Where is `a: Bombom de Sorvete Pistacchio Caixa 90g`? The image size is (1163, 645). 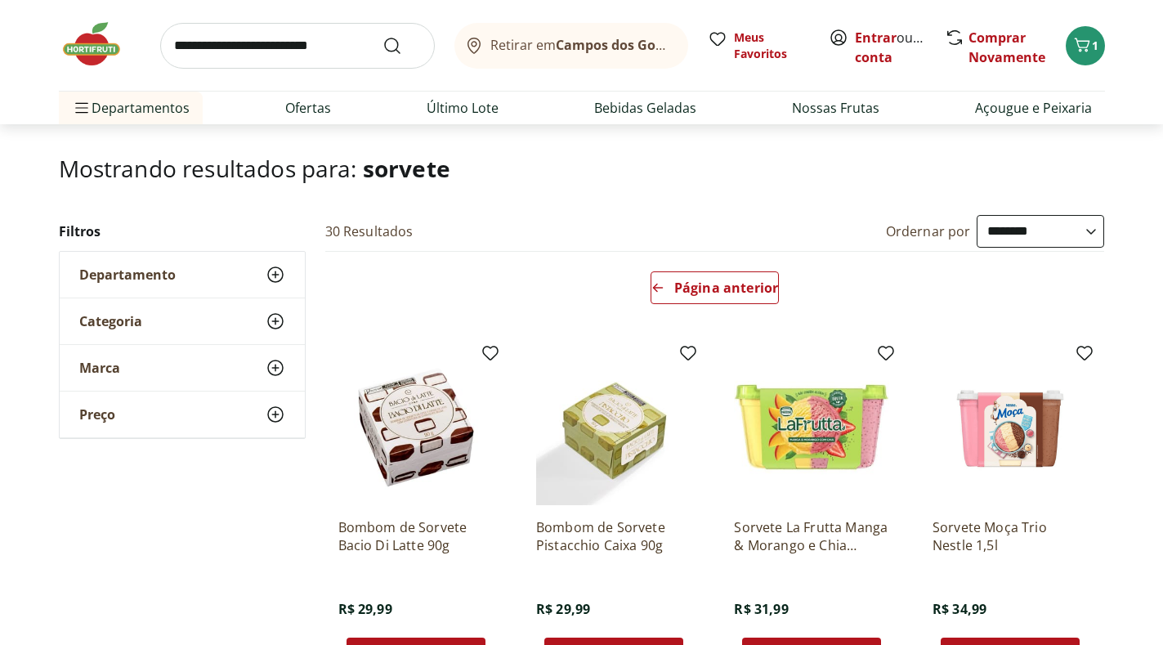 a: Bombom de Sorvete Pistacchio Caixa 90g is located at coordinates (614, 536).